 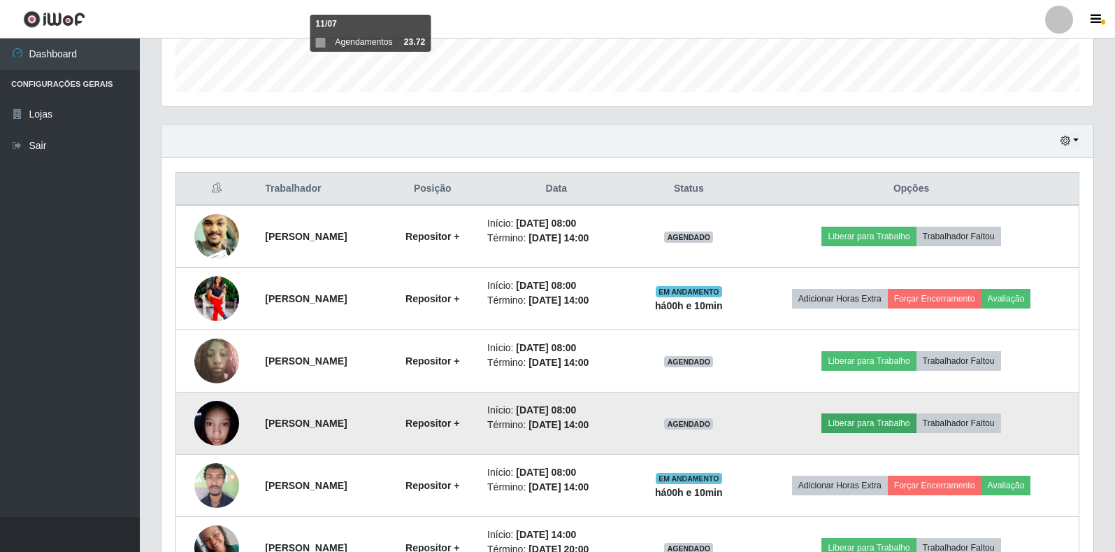 I want to click on th: Trabalhador, so click(x=321, y=189).